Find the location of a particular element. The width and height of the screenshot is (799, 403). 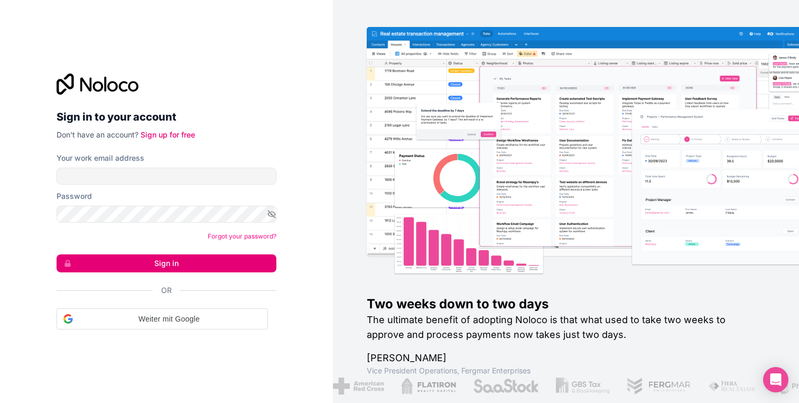

input: Password is located at coordinates (166, 214).